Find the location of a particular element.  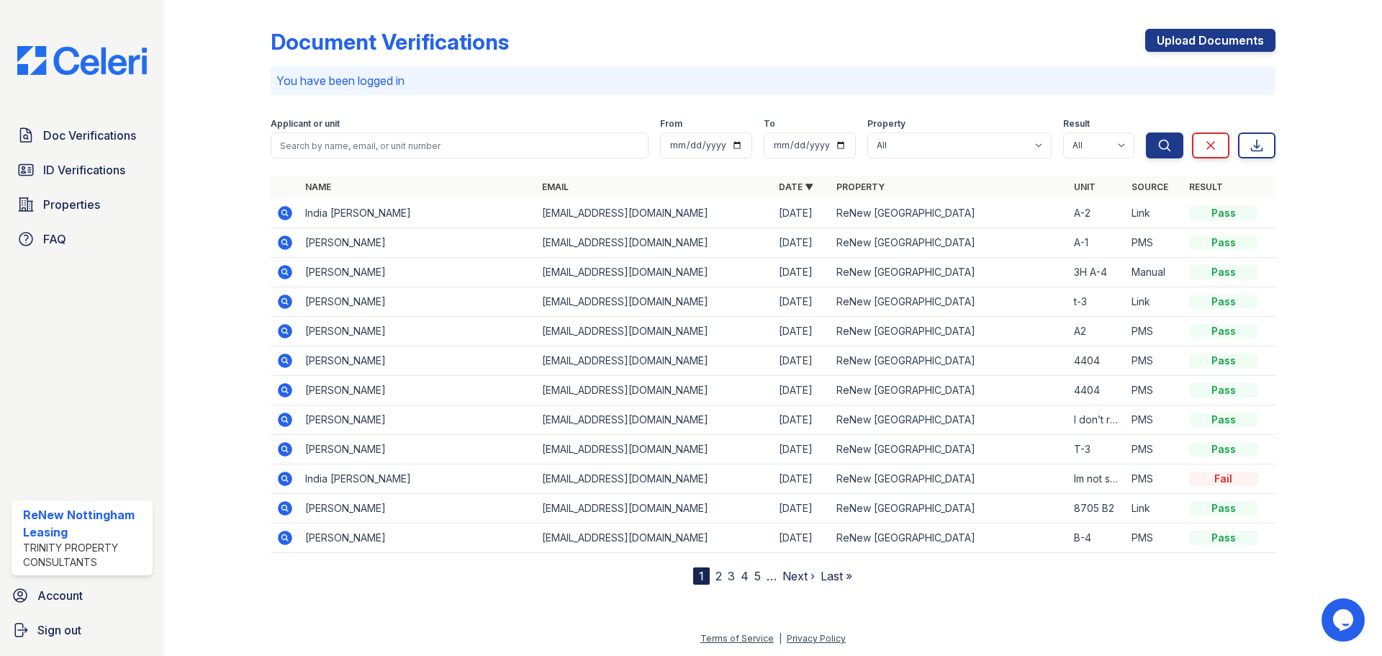

label: Applicant or unit is located at coordinates (305, 124).